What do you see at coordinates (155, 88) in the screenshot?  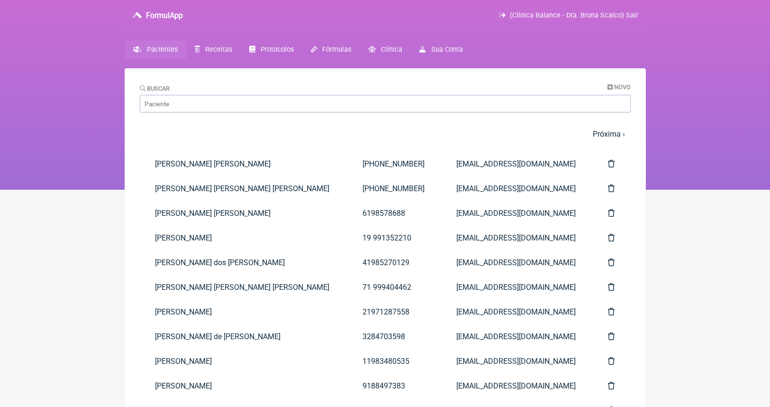 I see `label: Buscar` at bounding box center [155, 88].